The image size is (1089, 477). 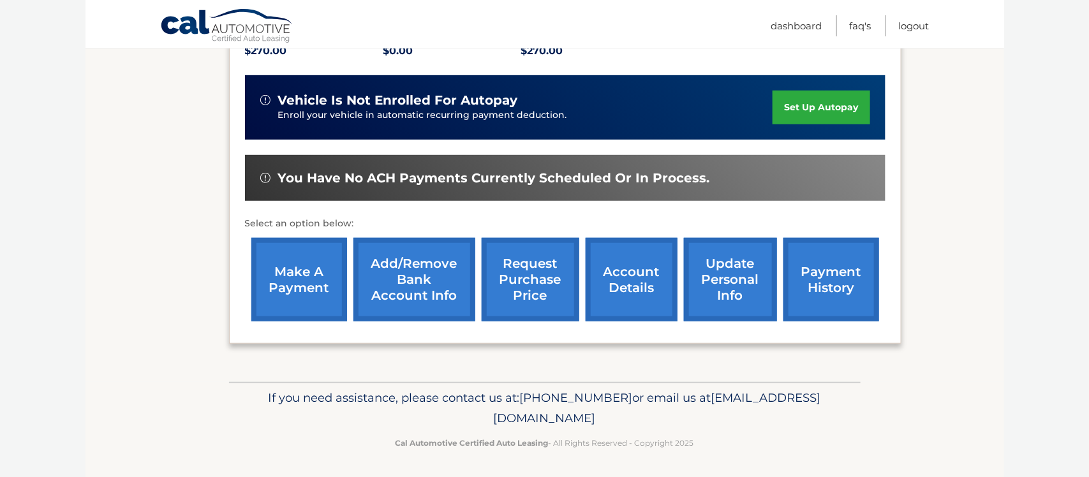 I want to click on p: - All Rights Reserved - Copyright 2025, so click(x=545, y=443).